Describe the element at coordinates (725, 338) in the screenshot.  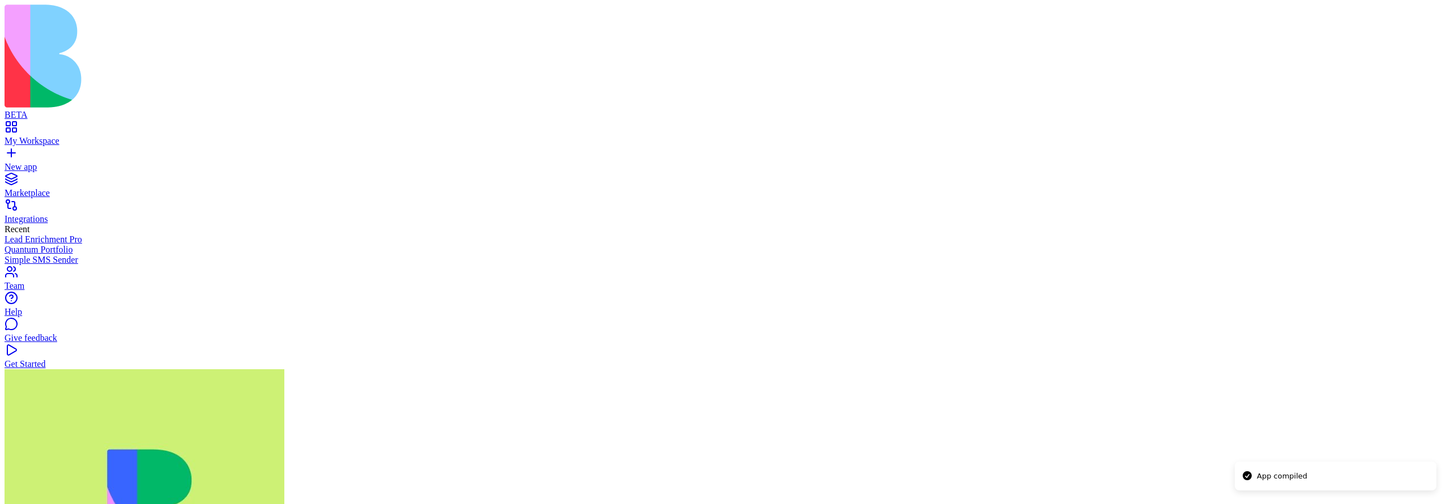
I see `div: Give feedback` at that location.